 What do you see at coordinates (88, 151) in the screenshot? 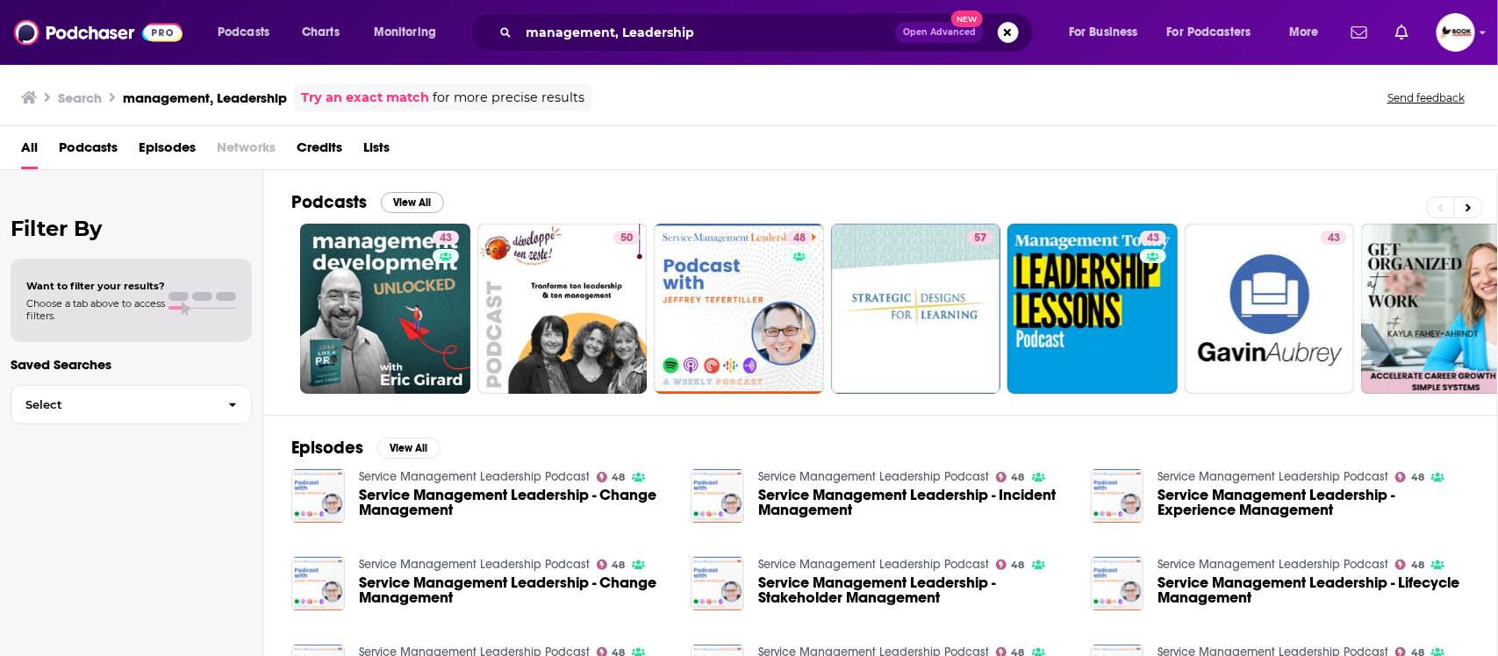
I see `a: Podcasts` at bounding box center [88, 151].